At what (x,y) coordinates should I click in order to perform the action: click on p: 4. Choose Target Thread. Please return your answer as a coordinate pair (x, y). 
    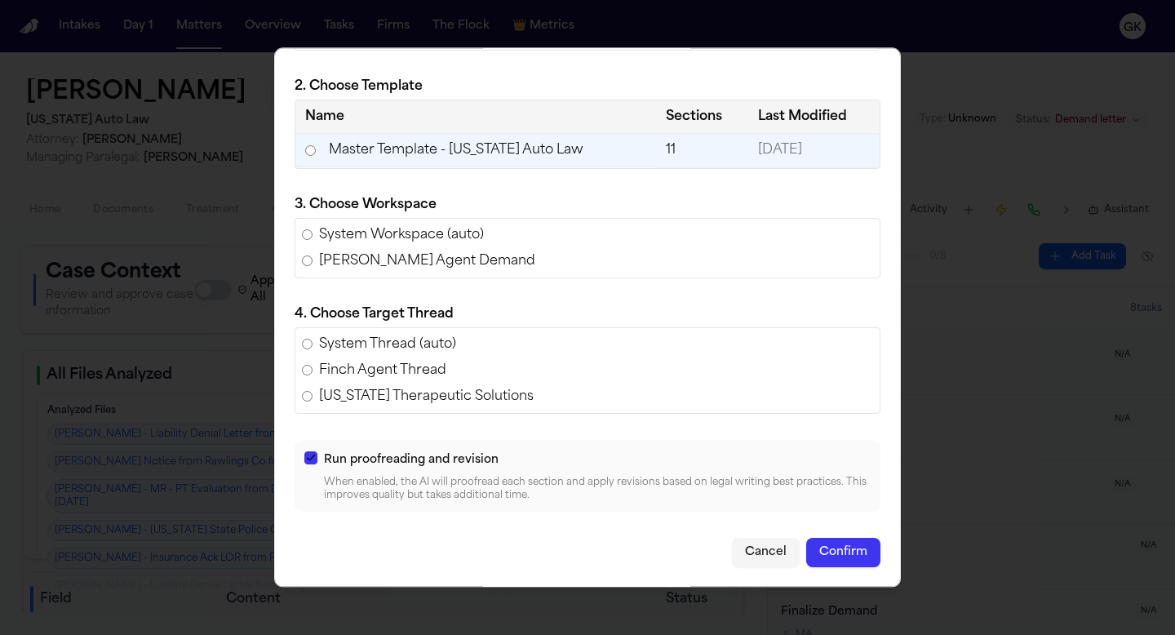
    Looking at the image, I should click on (588, 314).